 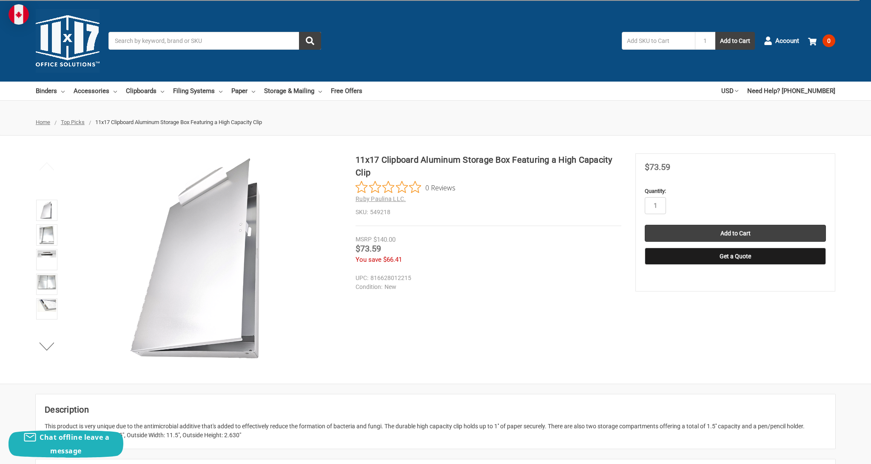 I want to click on a: Binders, so click(x=50, y=91).